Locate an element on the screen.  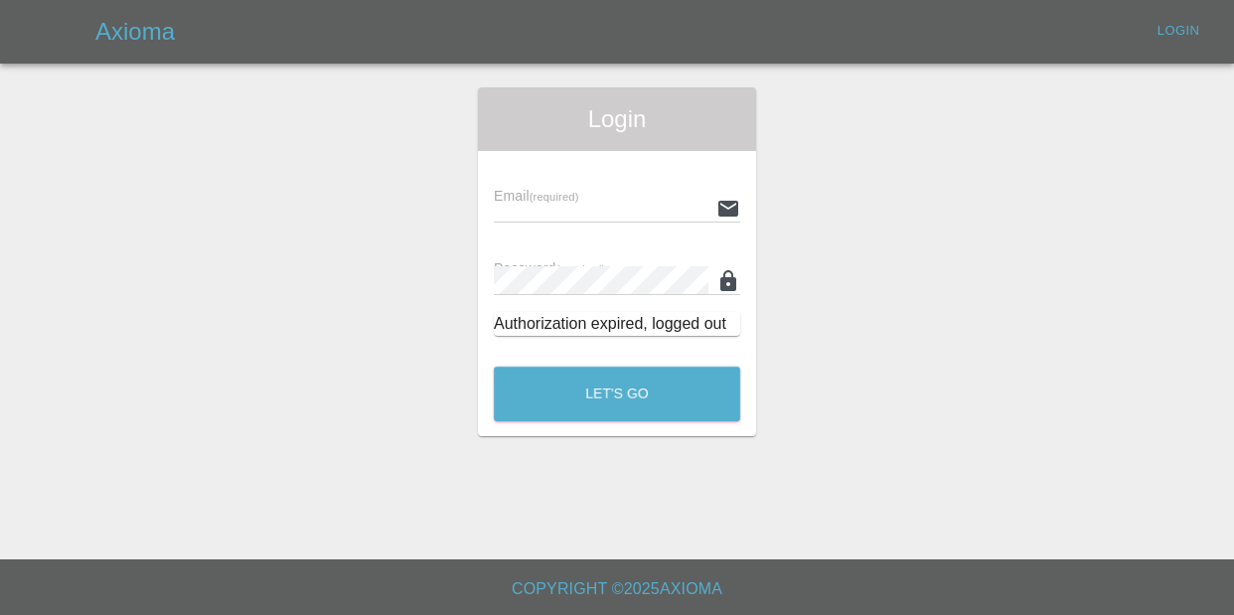
span: Login is located at coordinates (617, 119).